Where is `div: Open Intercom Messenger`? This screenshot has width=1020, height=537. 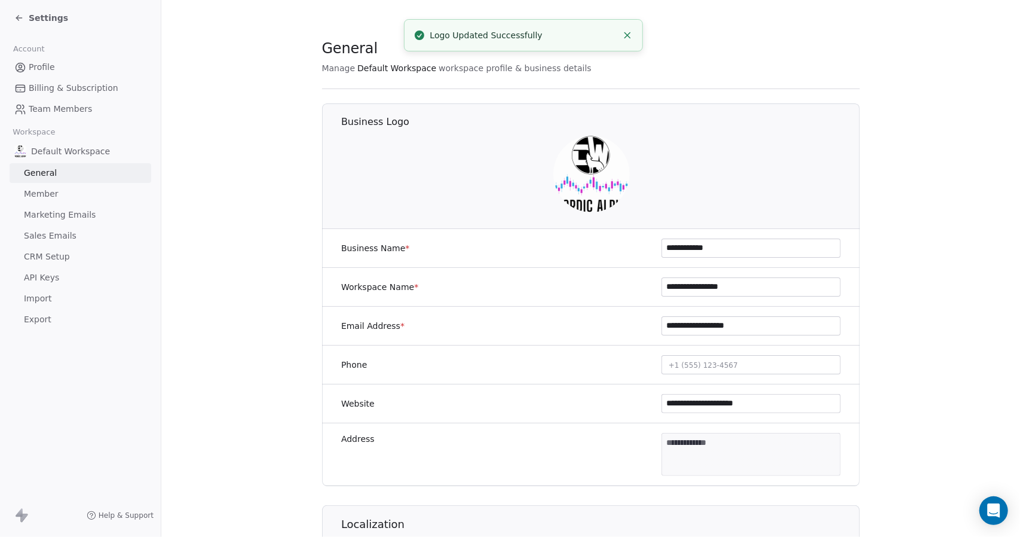
div: Open Intercom Messenger is located at coordinates (994, 510).